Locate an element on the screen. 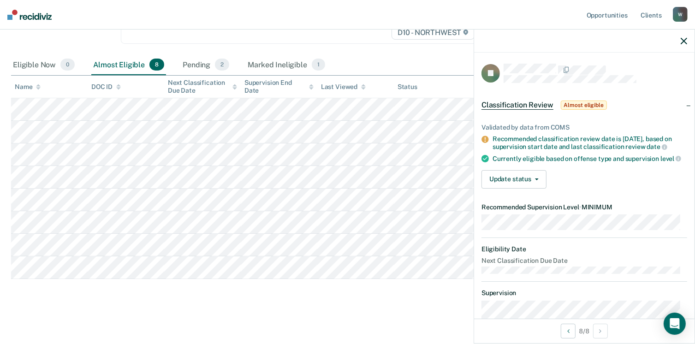 Image resolution: width=695 pixels, height=344 pixels. div: W is located at coordinates (680, 14).